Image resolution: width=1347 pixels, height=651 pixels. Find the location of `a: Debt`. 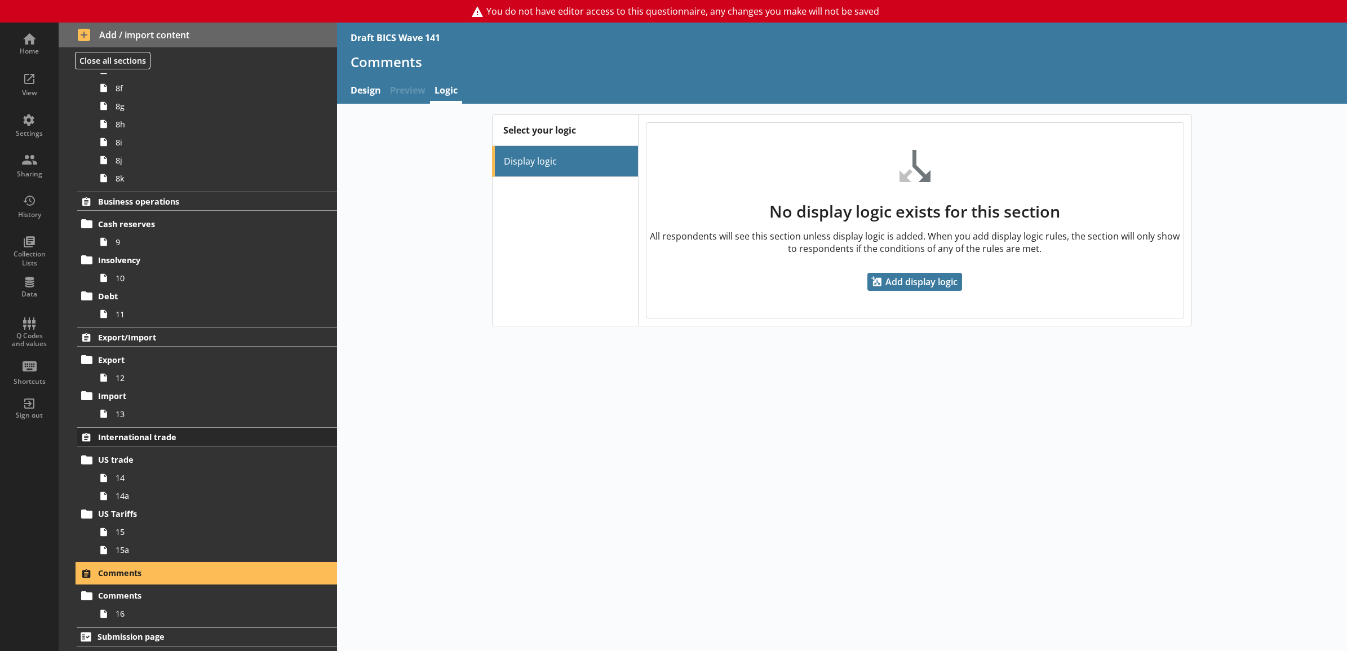

a: Debt is located at coordinates (207, 296).